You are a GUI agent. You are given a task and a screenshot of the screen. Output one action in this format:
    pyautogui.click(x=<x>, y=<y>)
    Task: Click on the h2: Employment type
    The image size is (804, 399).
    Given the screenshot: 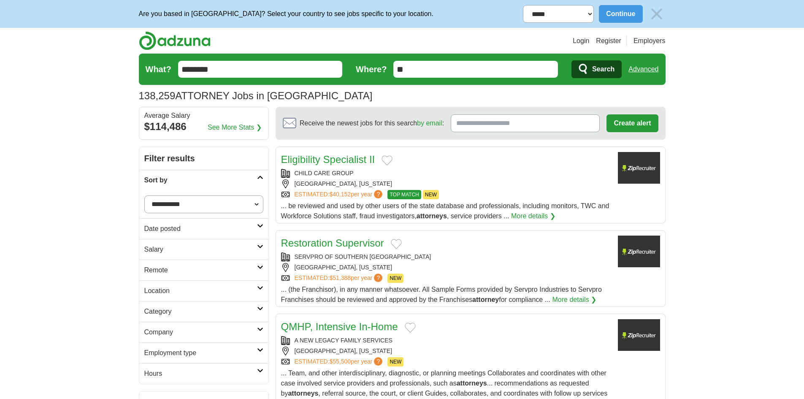 What is the action you would take?
    pyautogui.click(x=200, y=353)
    